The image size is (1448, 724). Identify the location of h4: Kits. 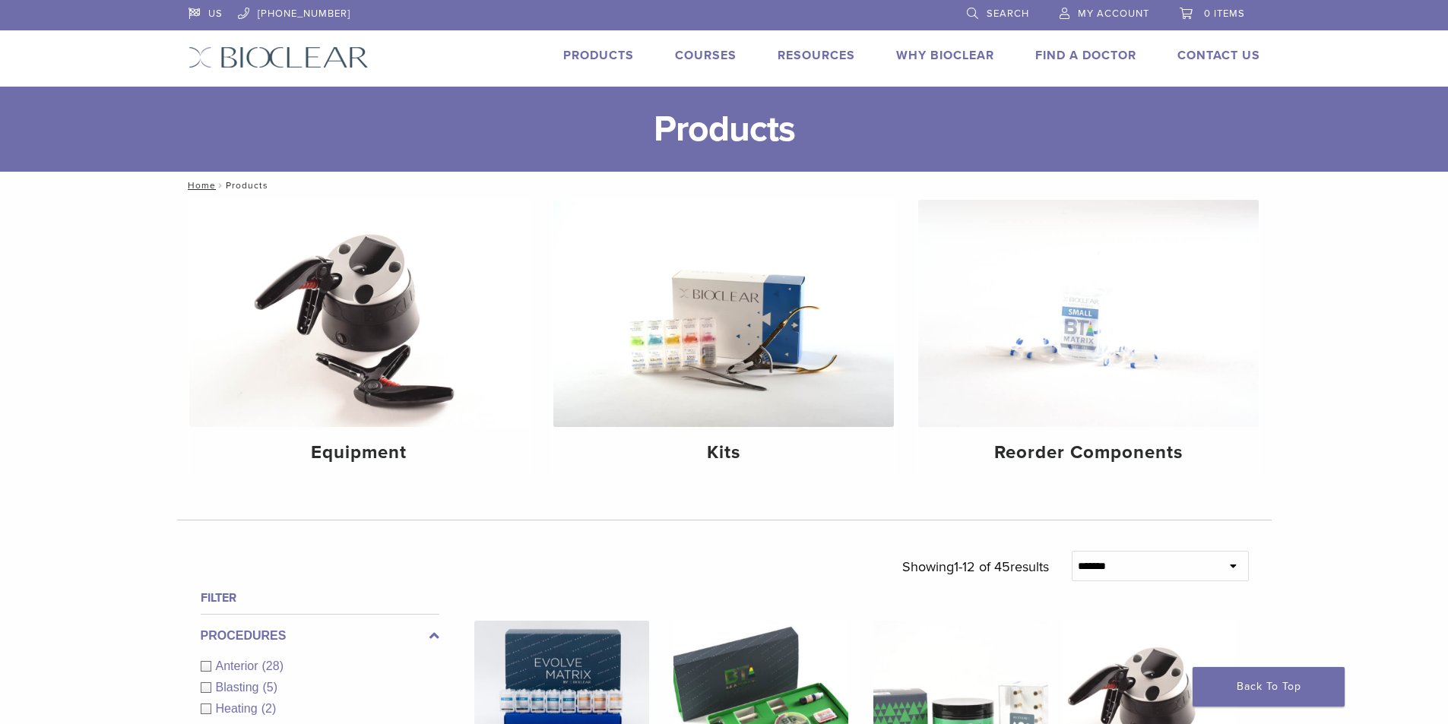
(724, 453).